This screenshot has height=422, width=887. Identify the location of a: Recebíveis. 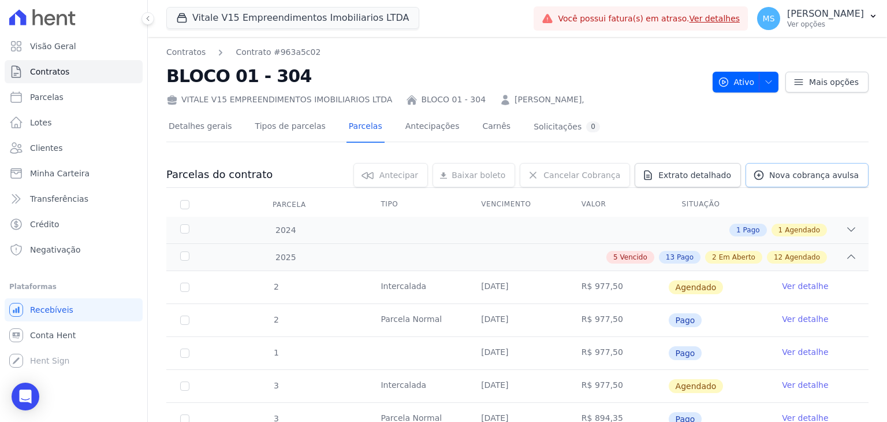
(73, 310).